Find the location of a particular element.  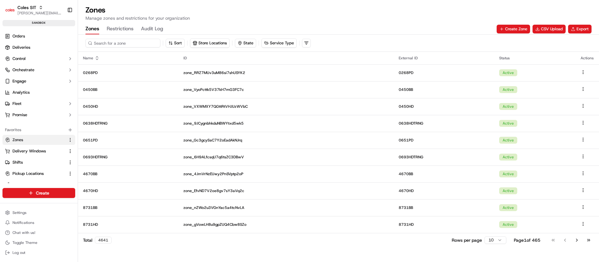

button: Toggle Theme is located at coordinates (39, 242).